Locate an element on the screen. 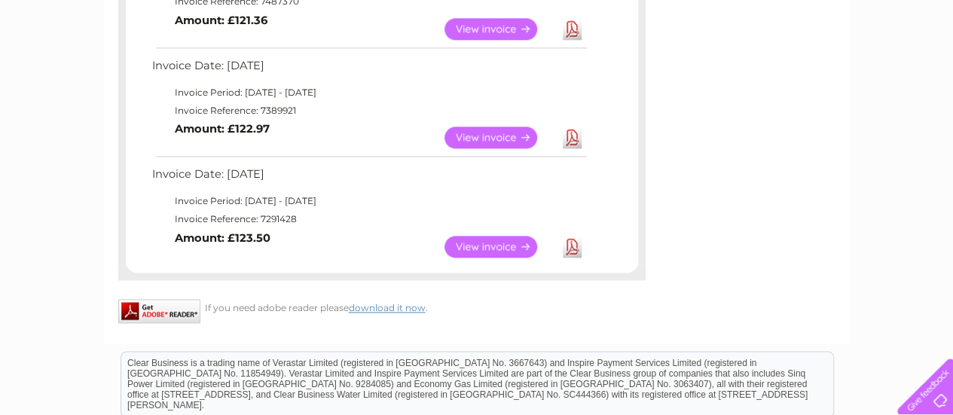 The height and width of the screenshot is (415, 953). b: Amount: £123.50 is located at coordinates (222, 238).